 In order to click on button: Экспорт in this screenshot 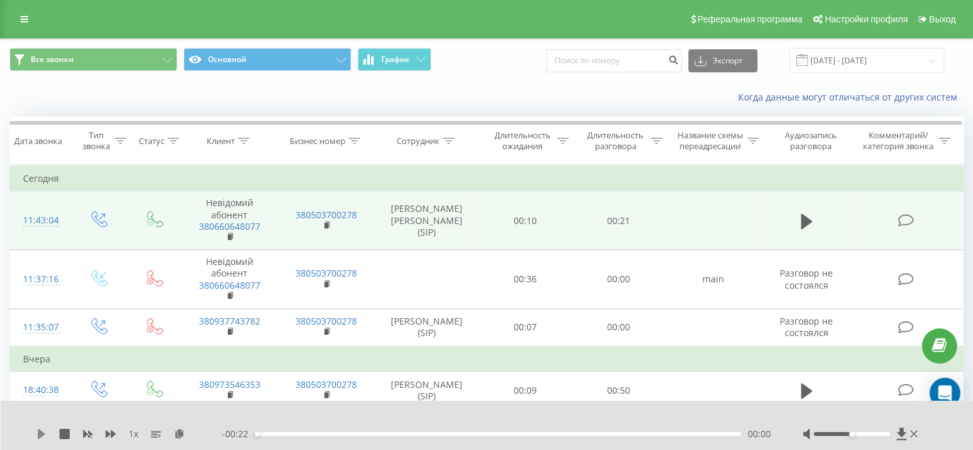, I will do `click(723, 61)`.